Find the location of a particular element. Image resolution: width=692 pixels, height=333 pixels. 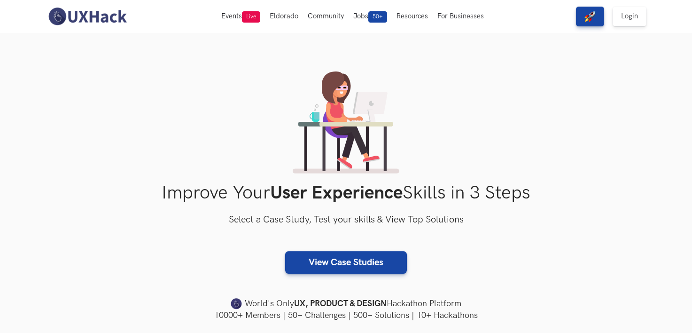

h4: World's Only Hackathon Platform is located at coordinates (346, 303).